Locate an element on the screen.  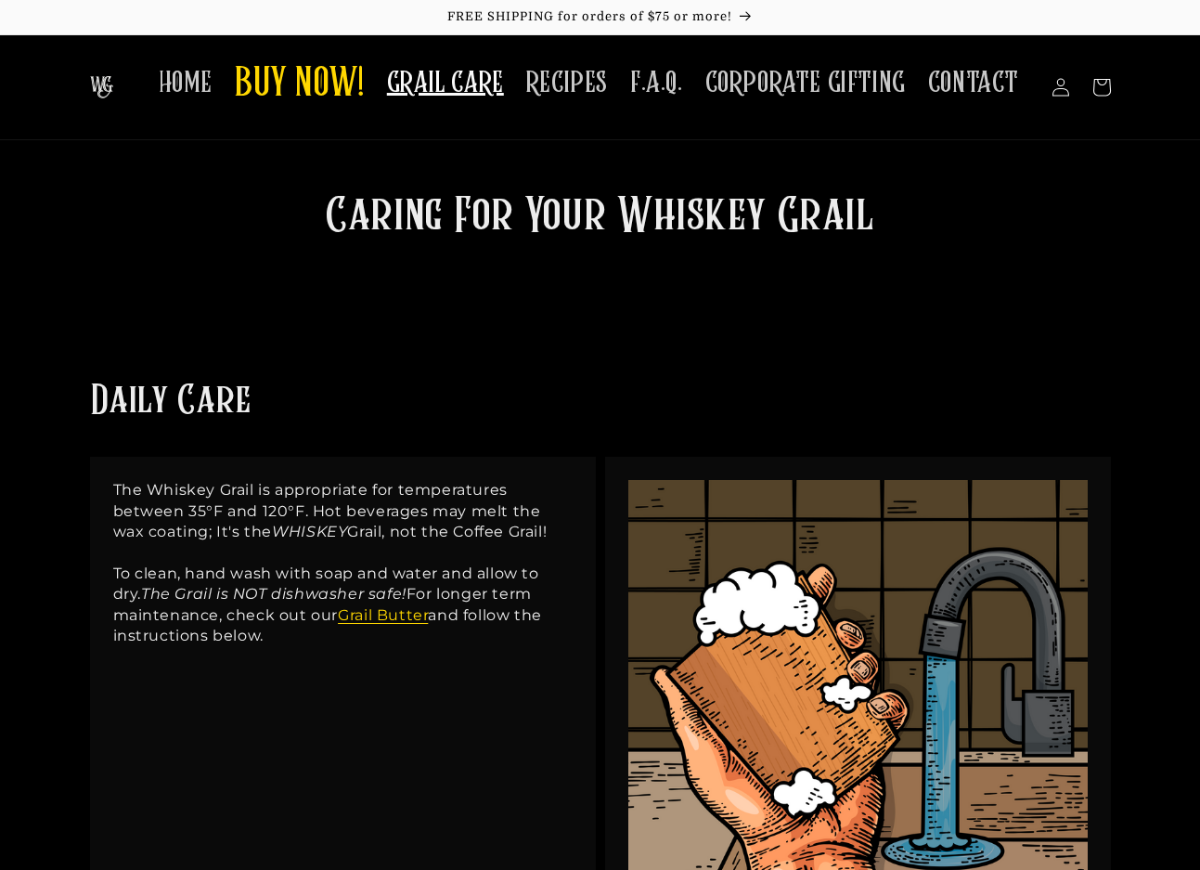
a: HOME is located at coordinates (186, 83).